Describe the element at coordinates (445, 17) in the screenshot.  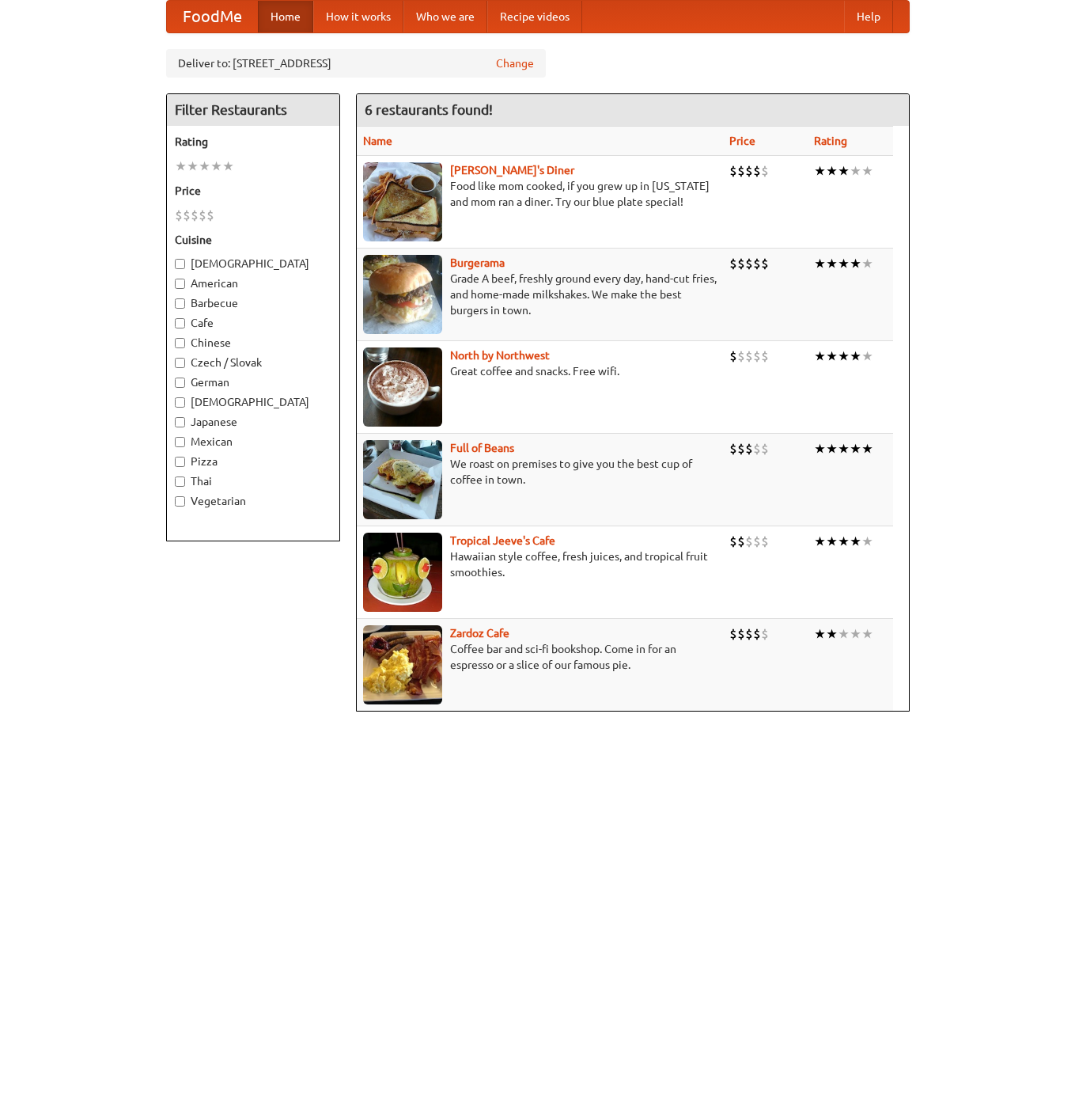
I see `a: Who we are` at that location.